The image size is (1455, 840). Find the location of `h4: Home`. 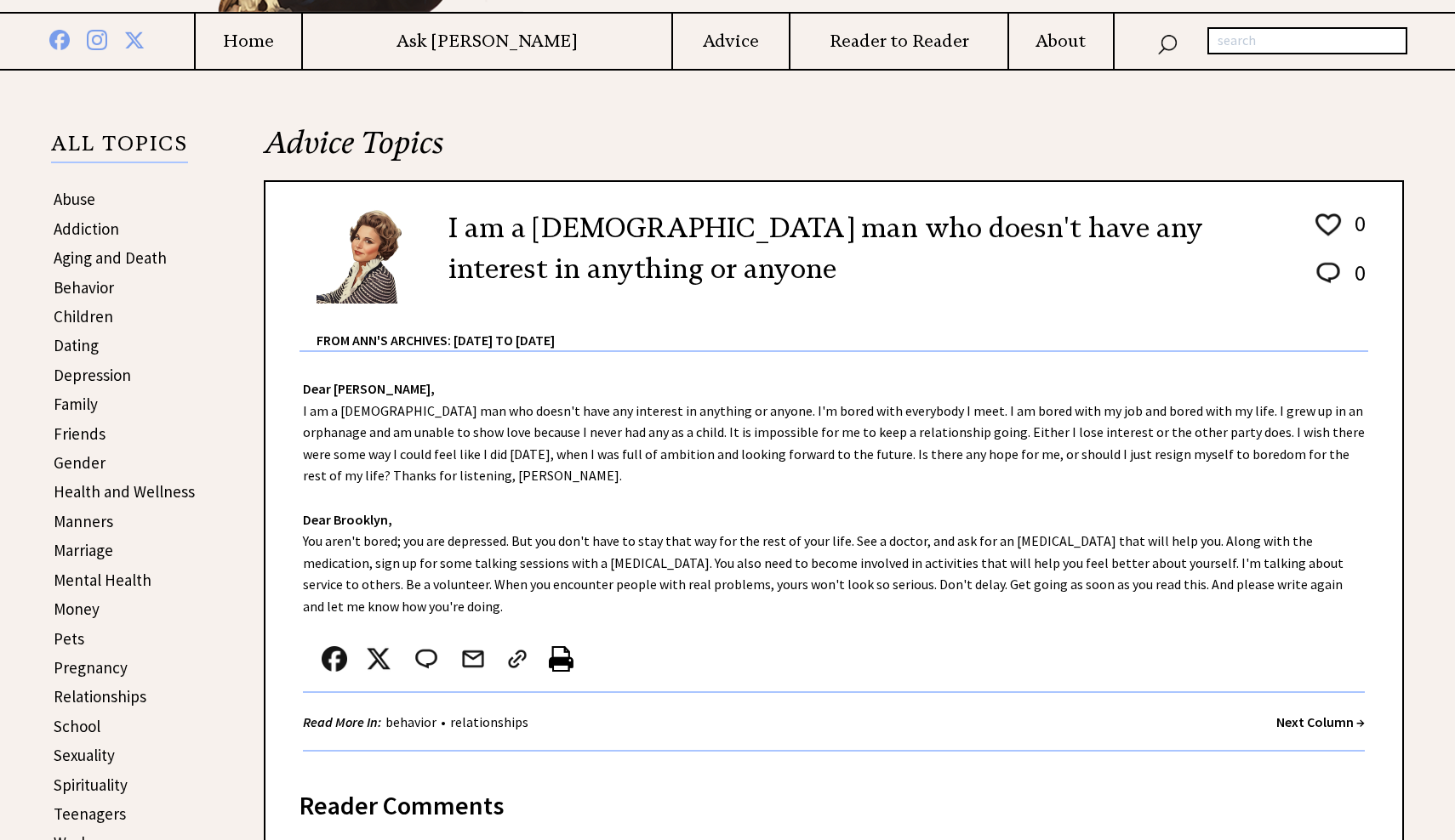

h4: Home is located at coordinates (248, 41).